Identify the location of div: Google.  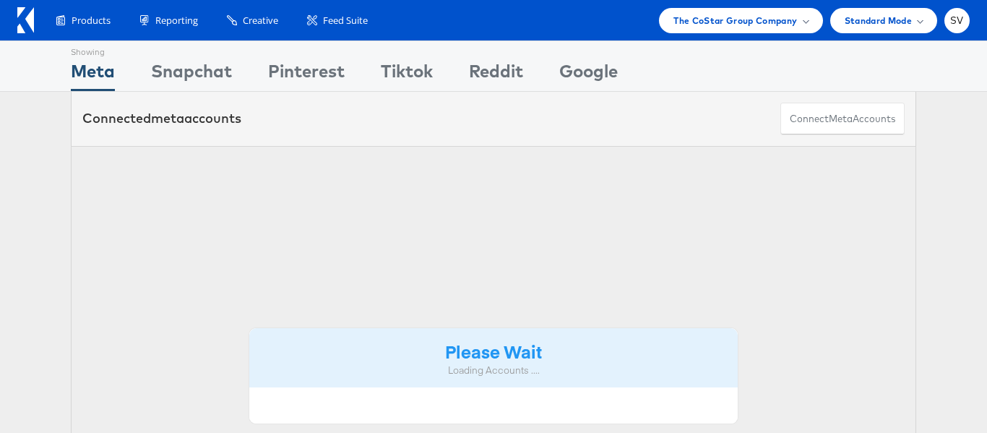
(588, 74).